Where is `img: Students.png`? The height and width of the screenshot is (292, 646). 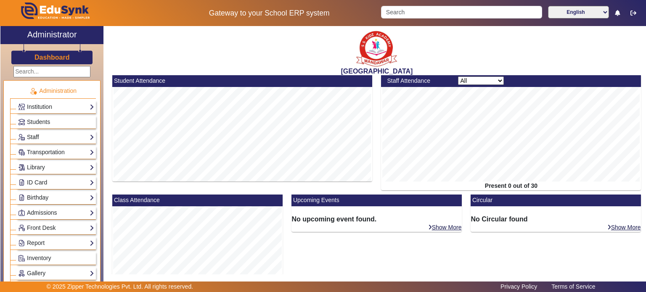 img: Students.png is located at coordinates (21, 122).